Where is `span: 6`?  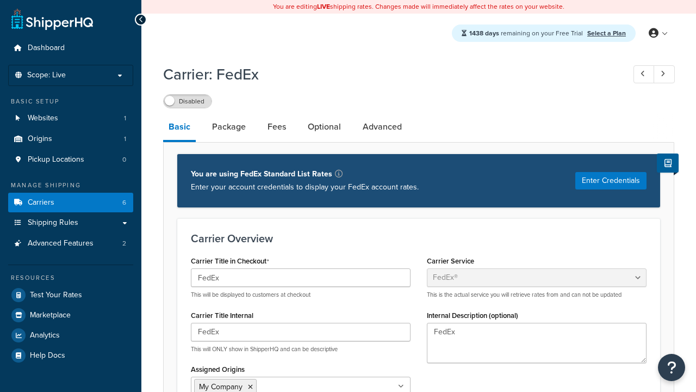 span: 6 is located at coordinates (124, 202).